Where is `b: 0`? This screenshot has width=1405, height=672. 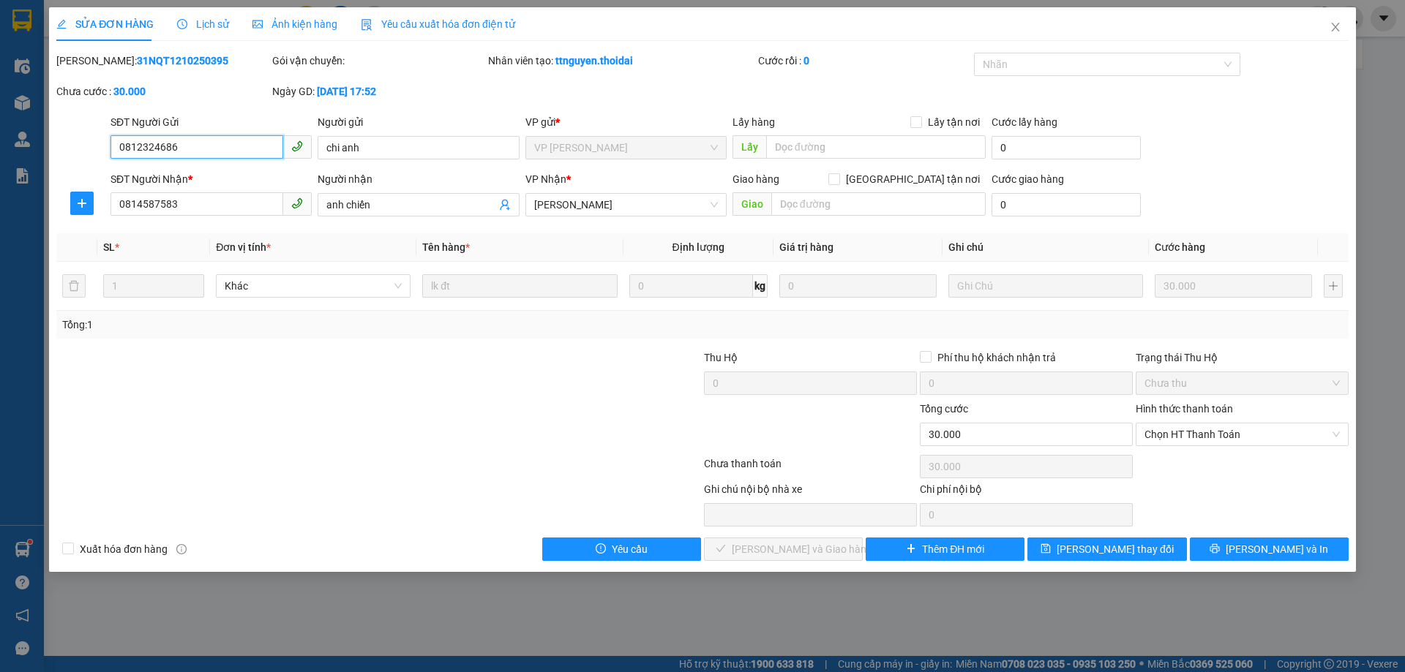 b: 0 is located at coordinates (806, 61).